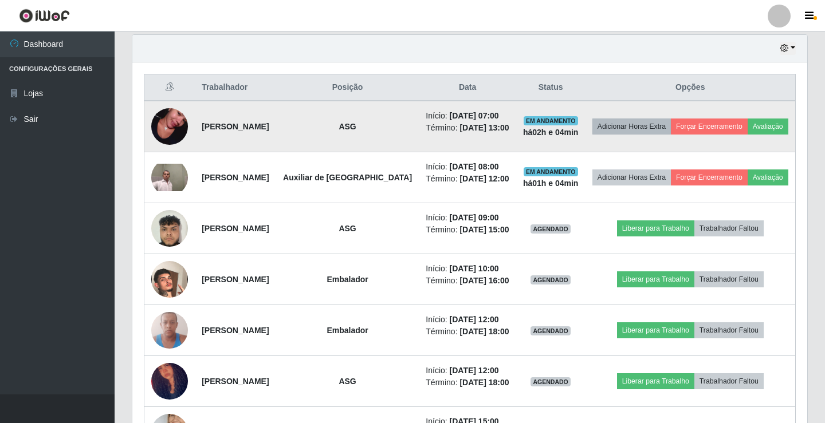 This screenshot has height=423, width=825. I want to click on img: 1677584199687.jpeg, so click(169, 330).